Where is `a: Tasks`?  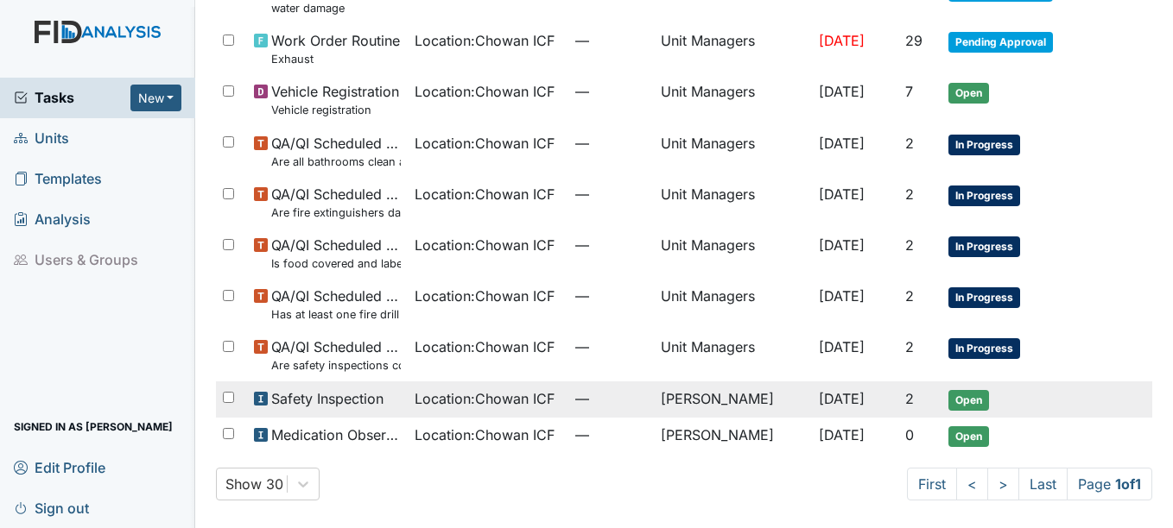
a: Tasks is located at coordinates (72, 98).